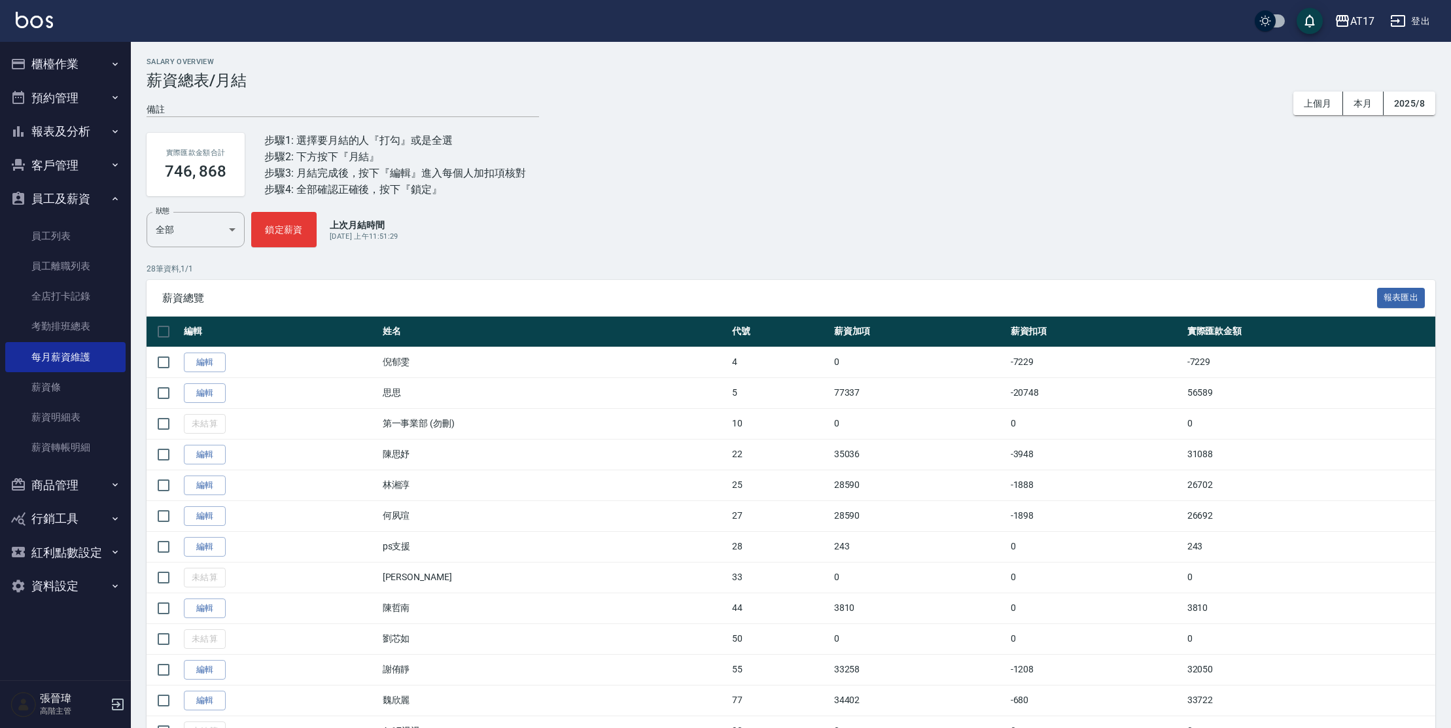  I want to click on button: 資料設定, so click(65, 586).